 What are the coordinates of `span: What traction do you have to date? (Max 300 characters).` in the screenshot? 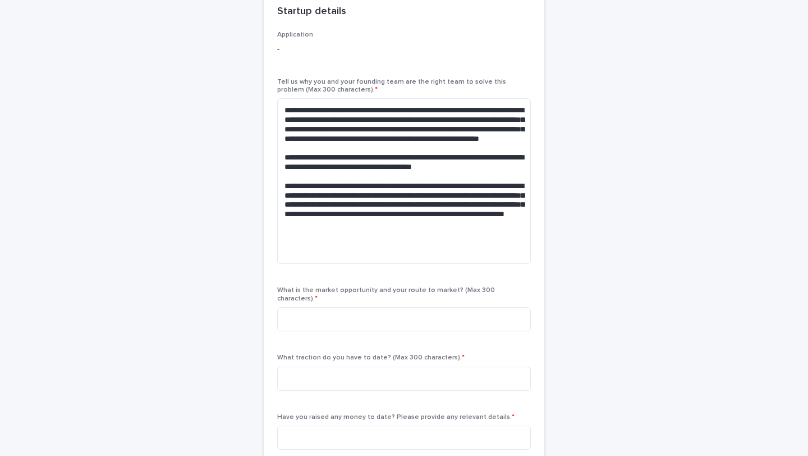 It's located at (371, 358).